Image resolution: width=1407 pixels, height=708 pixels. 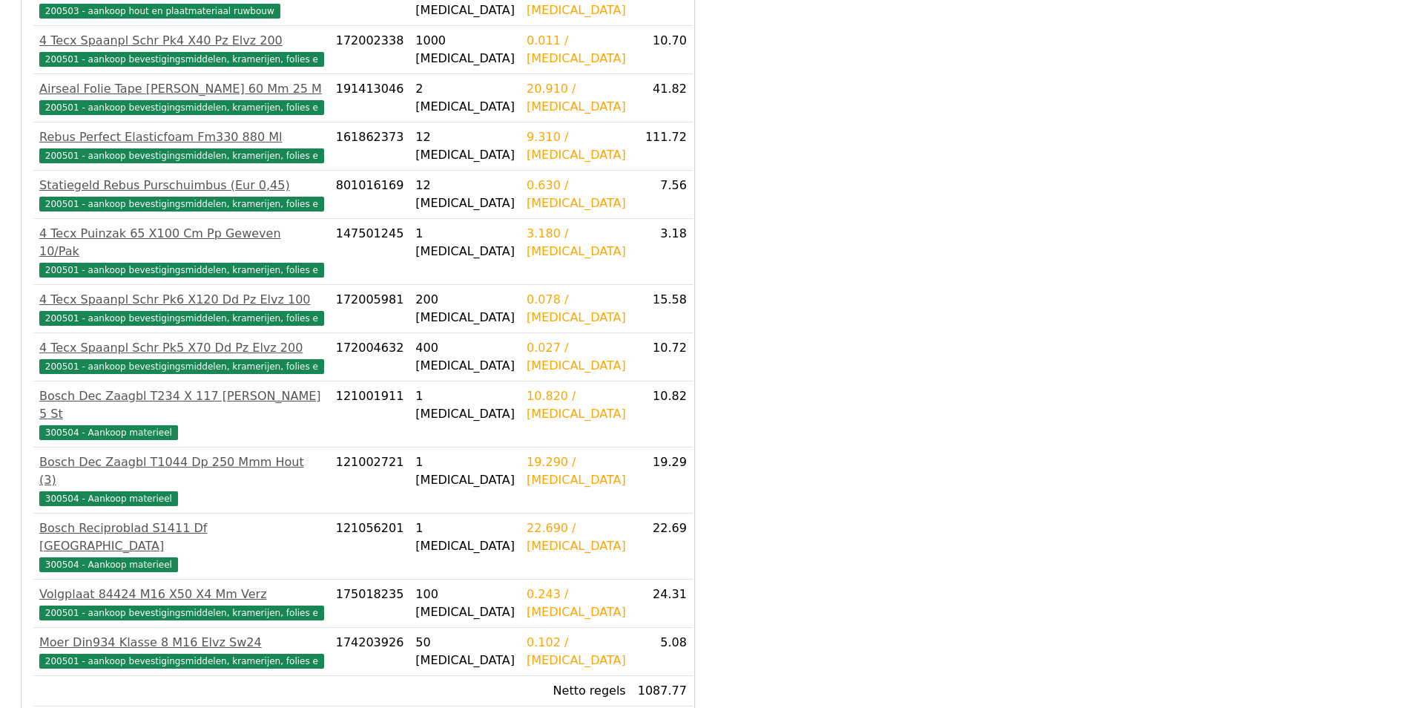 I want to click on a: 4 Tecx Spaanpl Schr Pk6 X120 Dd Pz Elvz 100200501 - aankoop bevestigingsmiddelen, kramerijen, fol..., so click(x=182, y=309).